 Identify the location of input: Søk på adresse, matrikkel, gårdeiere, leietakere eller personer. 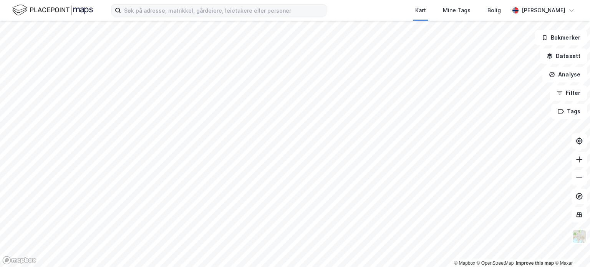
(224, 10).